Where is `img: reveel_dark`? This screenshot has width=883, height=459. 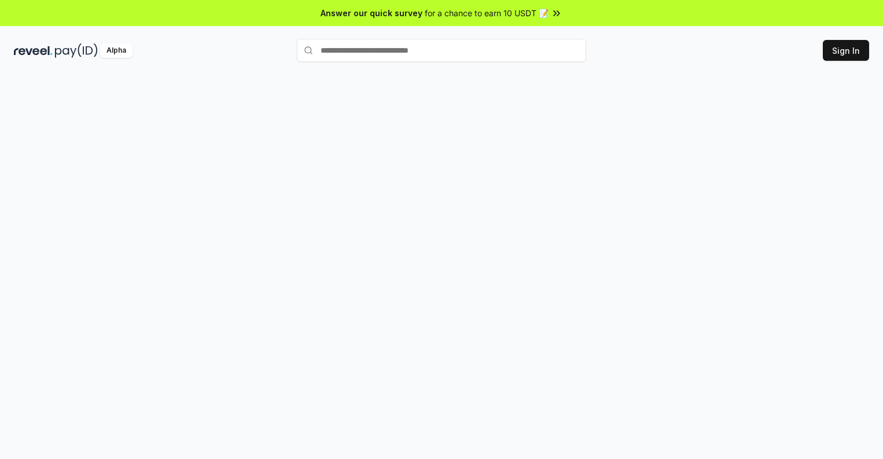 img: reveel_dark is located at coordinates (33, 50).